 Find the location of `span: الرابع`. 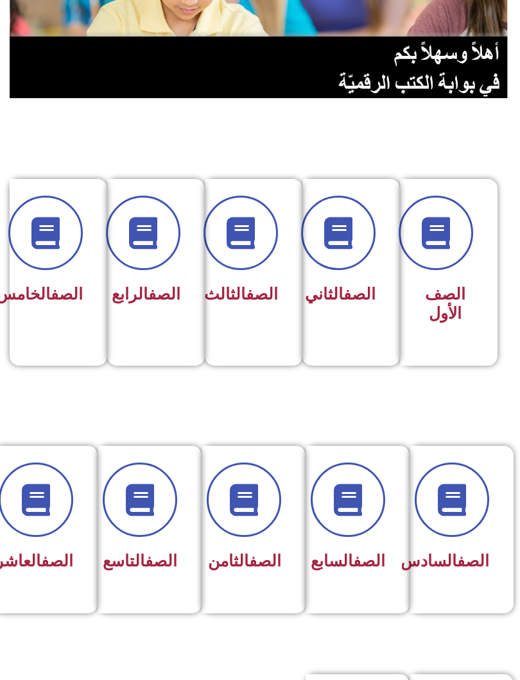

span: الرابع is located at coordinates (146, 294).